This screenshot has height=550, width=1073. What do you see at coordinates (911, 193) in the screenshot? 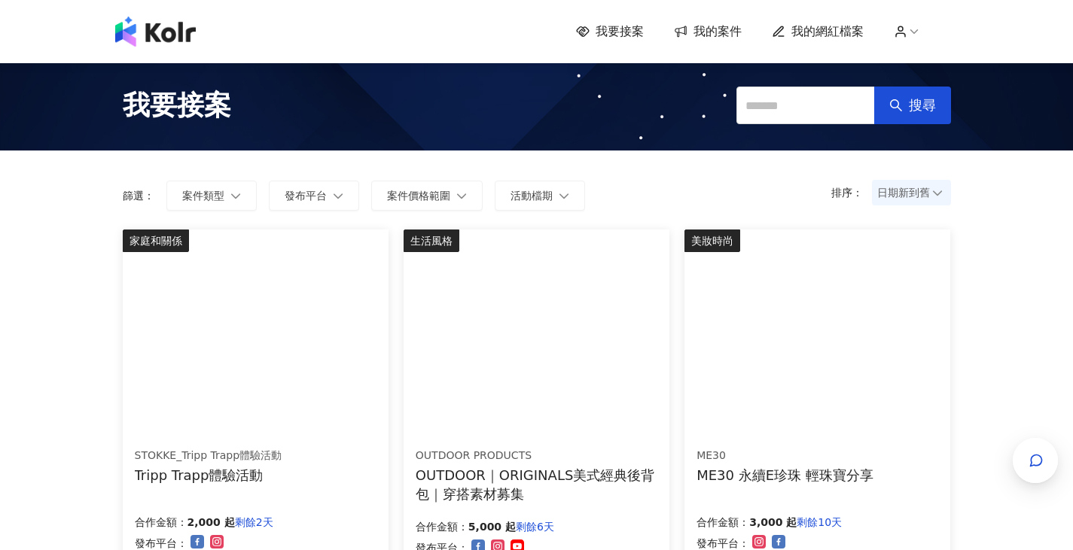
I see `span: 日期新到舊` at bounding box center [911, 193].